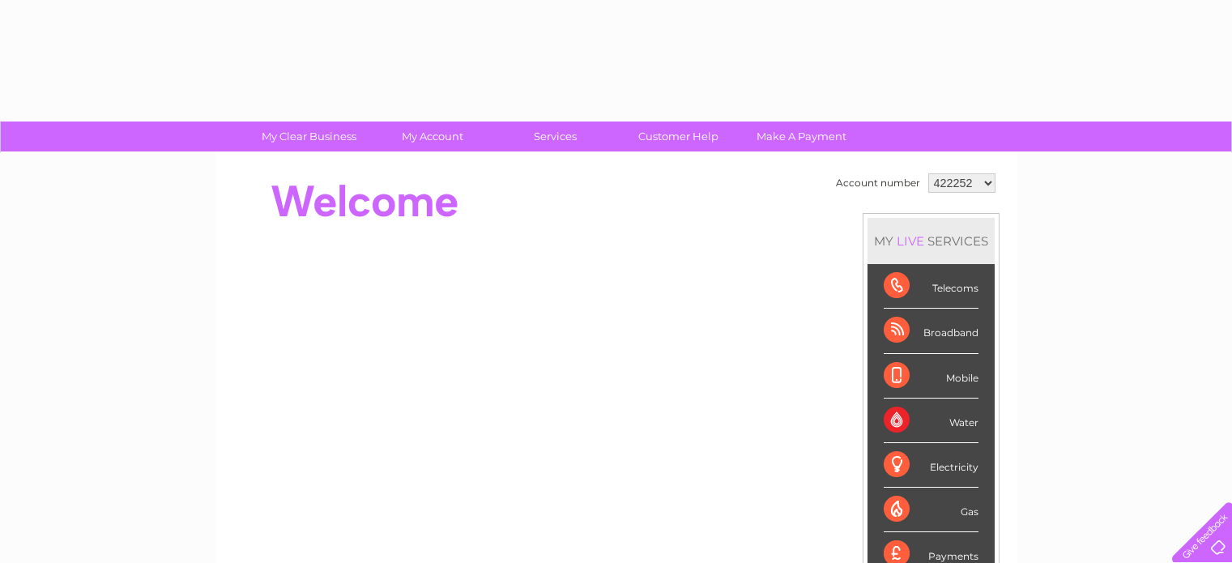 Image resolution: width=1232 pixels, height=563 pixels. I want to click on div: Telecoms, so click(930, 286).